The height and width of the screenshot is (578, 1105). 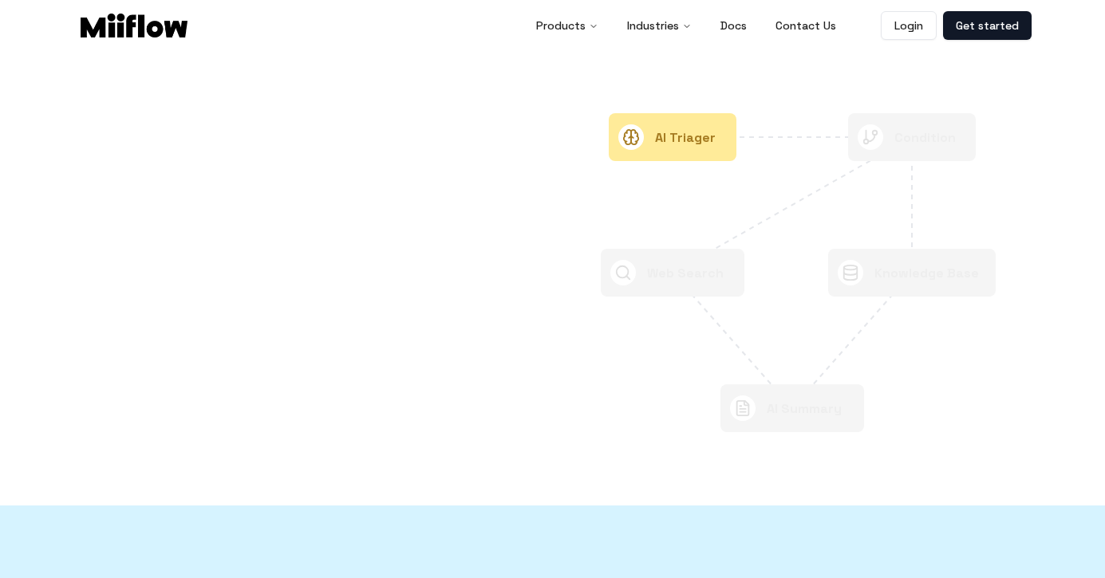 I want to click on button: Industries, so click(x=659, y=26).